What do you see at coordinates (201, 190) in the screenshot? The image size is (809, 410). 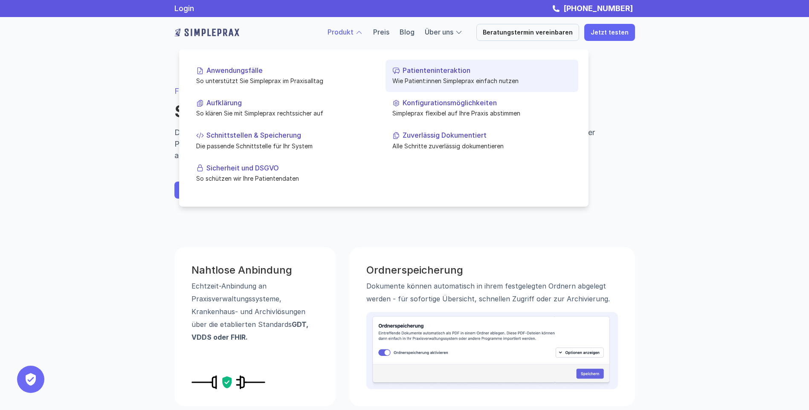 I see `a: Jetzt starten` at bounding box center [201, 190].